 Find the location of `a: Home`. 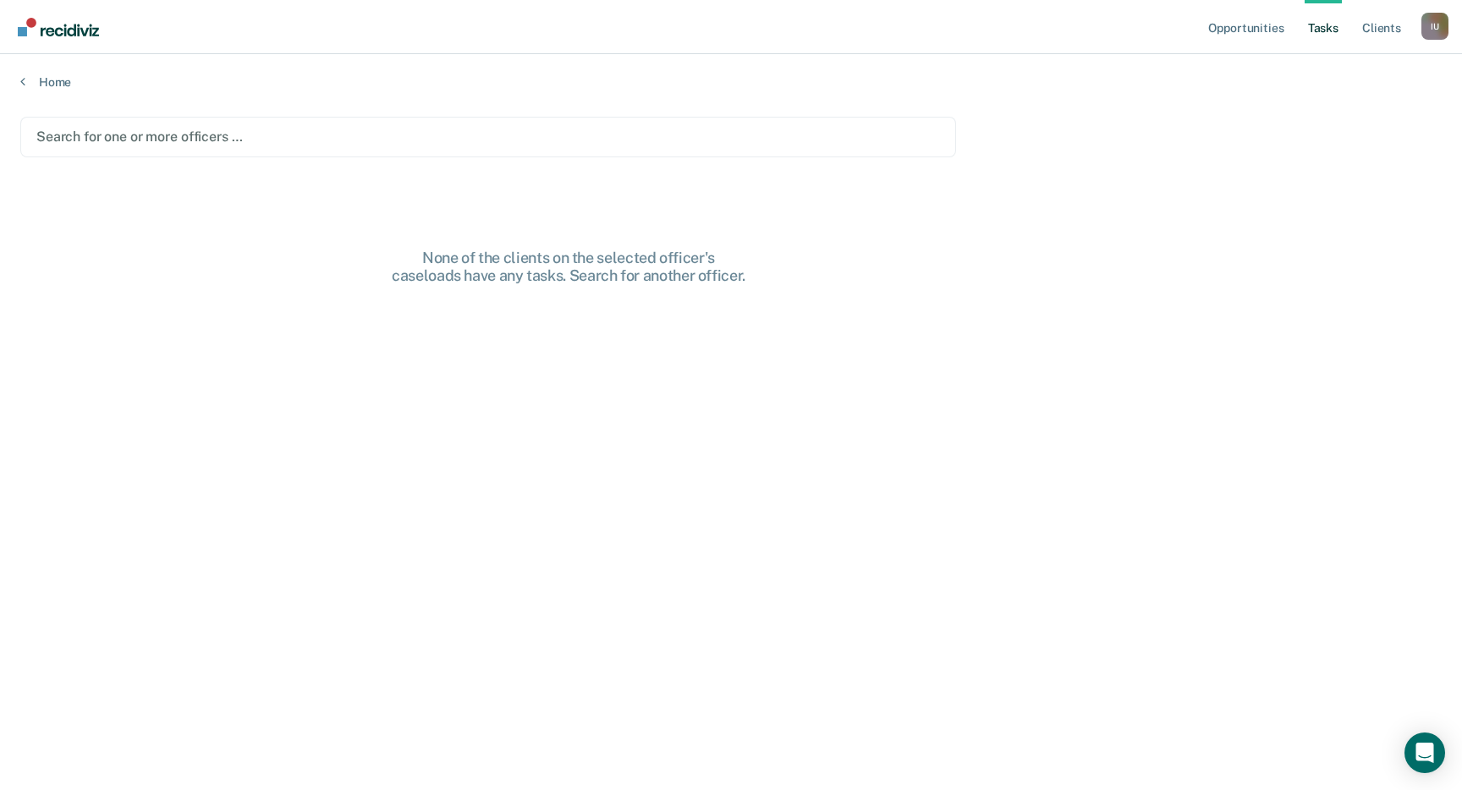

a: Home is located at coordinates (731, 82).